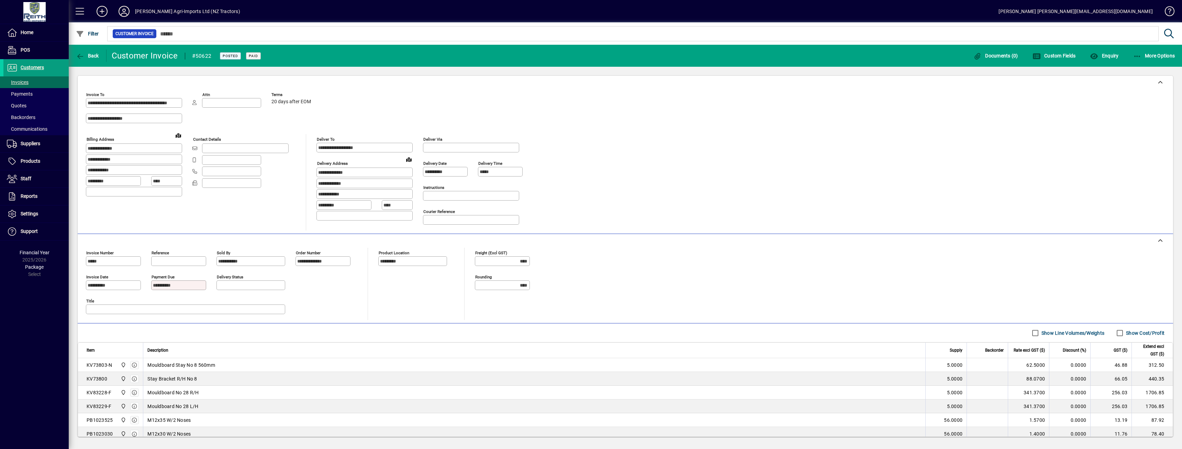  I want to click on mat-label: Deliver via, so click(433, 139).